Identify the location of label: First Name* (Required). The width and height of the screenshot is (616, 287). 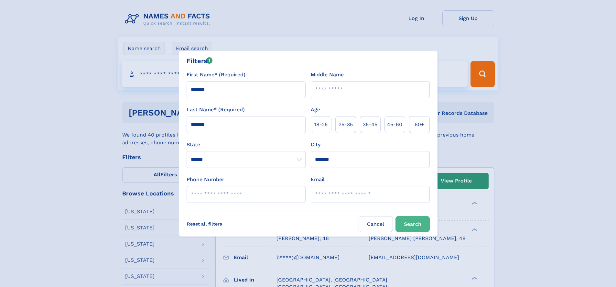
(216, 75).